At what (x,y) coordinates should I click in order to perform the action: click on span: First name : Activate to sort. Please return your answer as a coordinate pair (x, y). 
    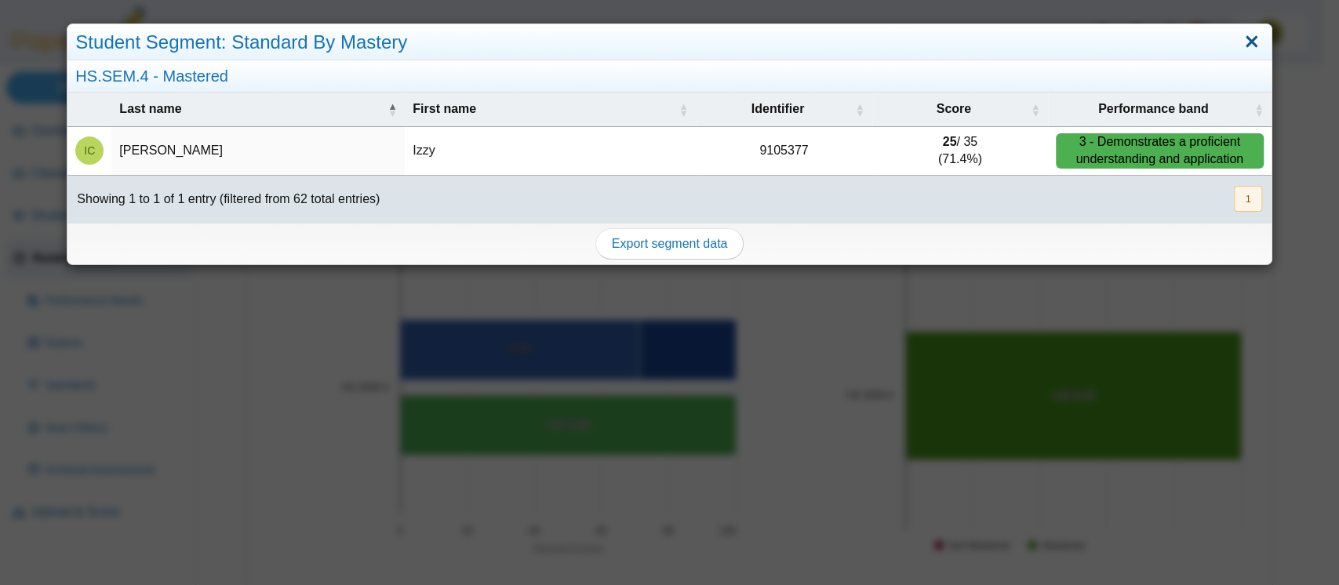
    Looking at the image, I should click on (683, 110).